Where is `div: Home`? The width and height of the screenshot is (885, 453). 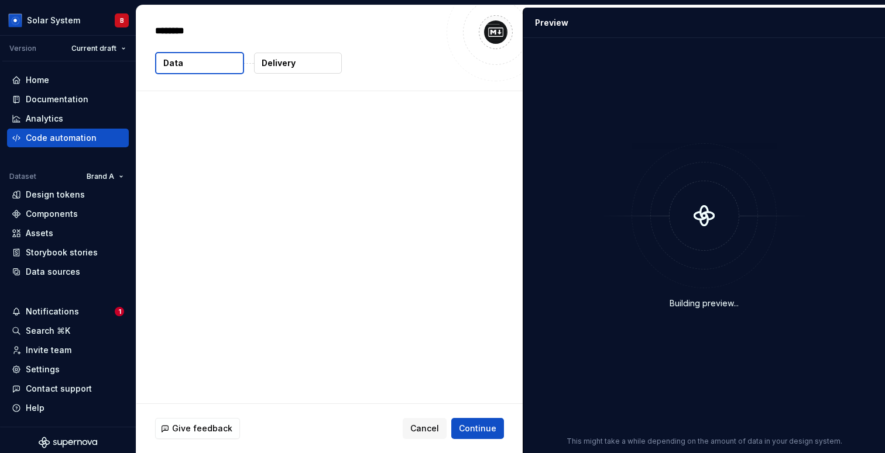
div: Home is located at coordinates (37, 80).